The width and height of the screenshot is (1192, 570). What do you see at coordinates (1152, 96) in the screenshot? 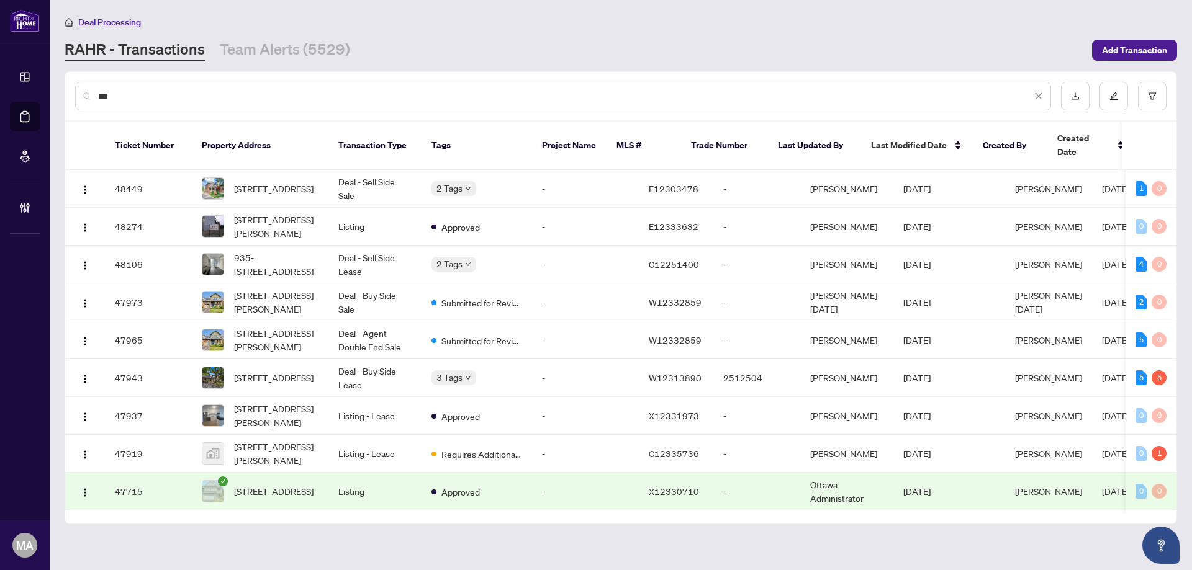
I see `span: filter` at bounding box center [1152, 96].